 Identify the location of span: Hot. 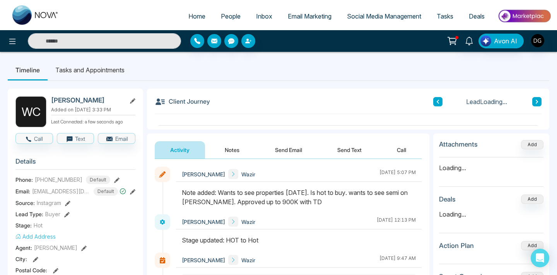
(38, 225).